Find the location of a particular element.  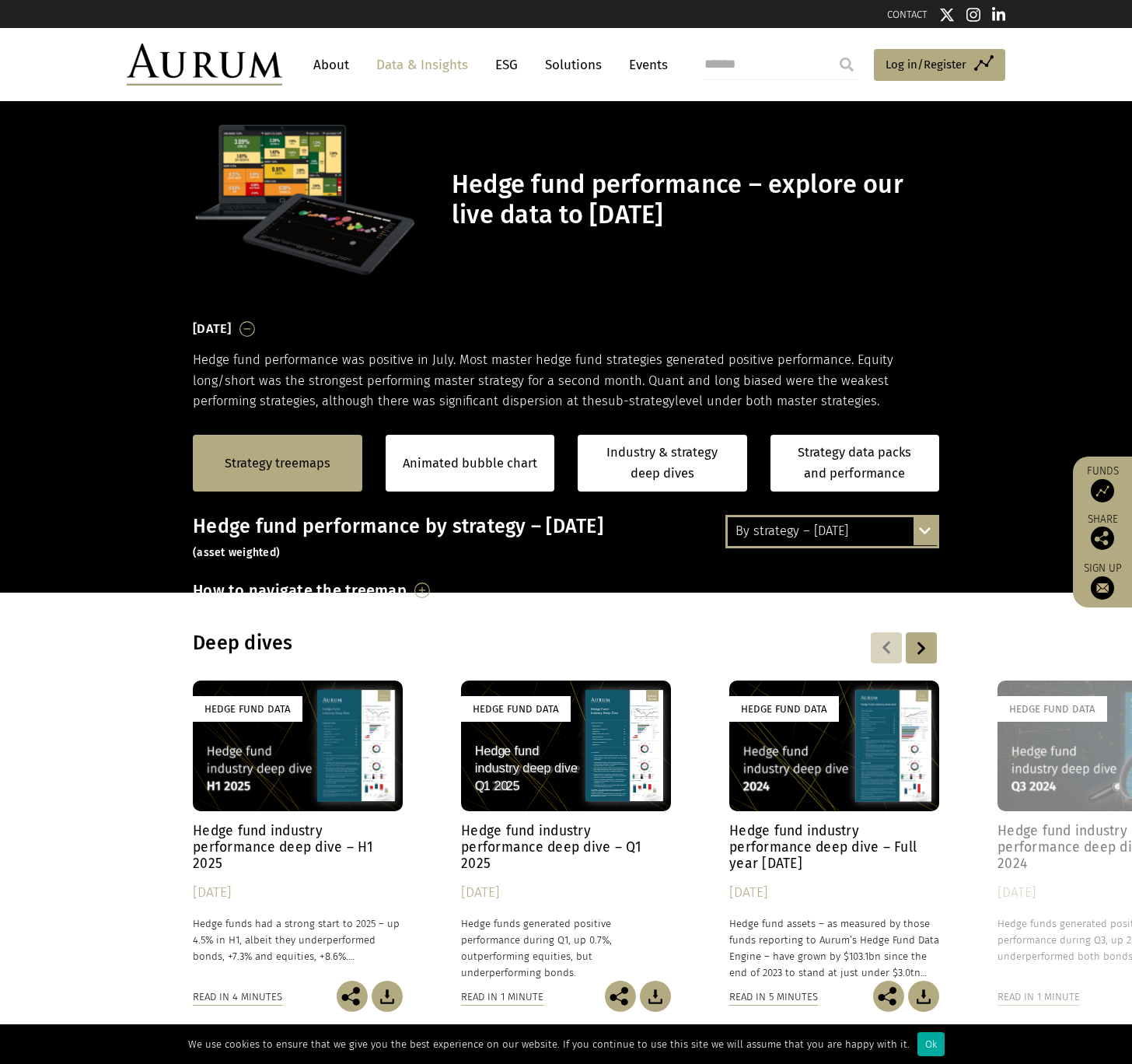

img: Twitter icon is located at coordinates (947, 14).